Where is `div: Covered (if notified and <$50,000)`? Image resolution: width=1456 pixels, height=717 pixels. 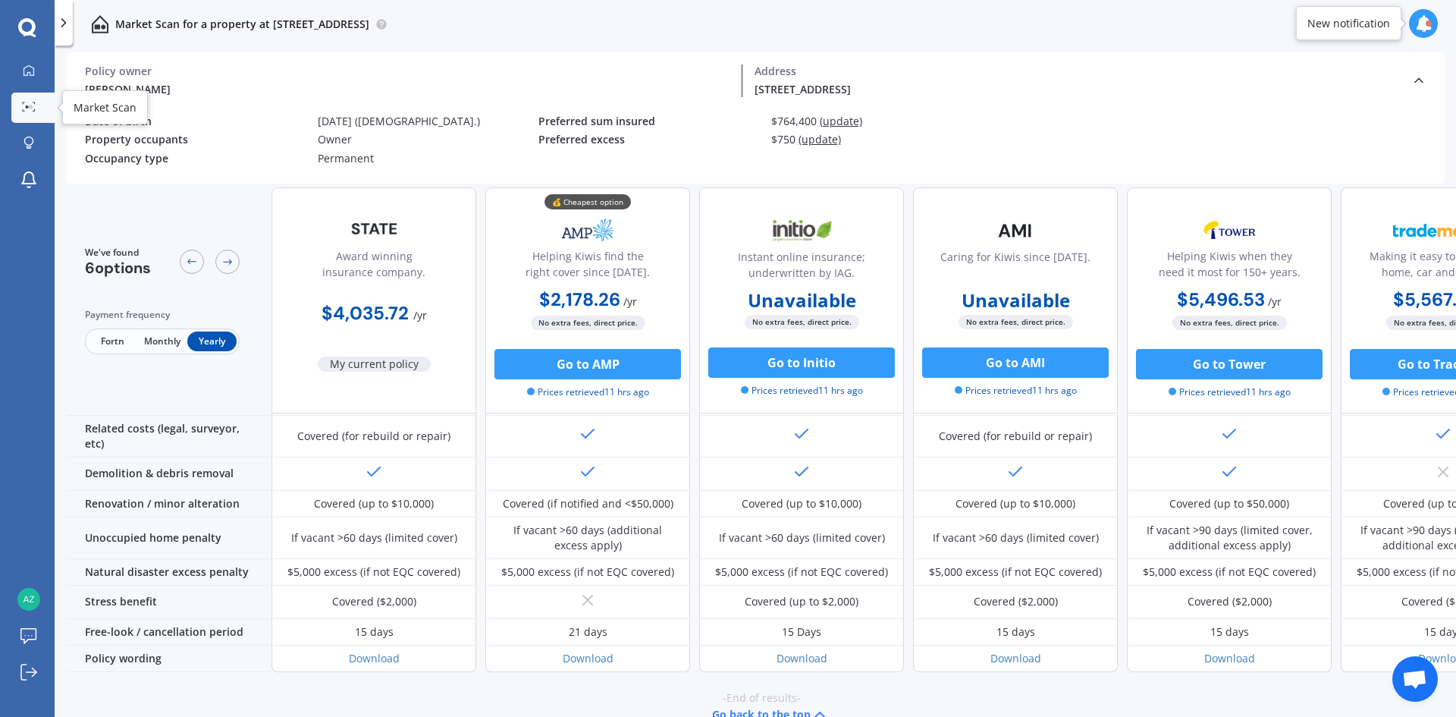
div: Covered (if notified and <$50,000) is located at coordinates (588, 503).